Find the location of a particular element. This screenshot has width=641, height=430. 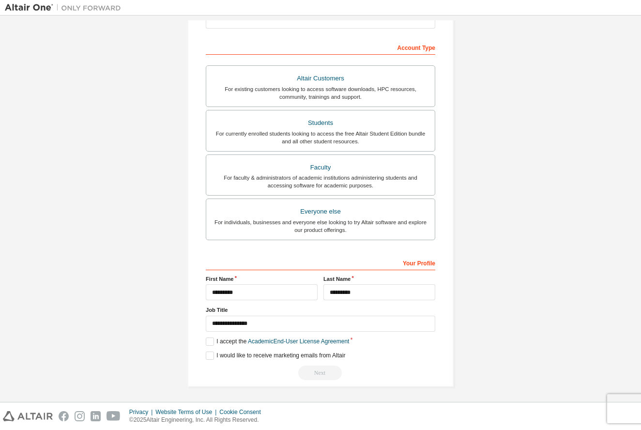

label: Last Name is located at coordinates (379, 279).